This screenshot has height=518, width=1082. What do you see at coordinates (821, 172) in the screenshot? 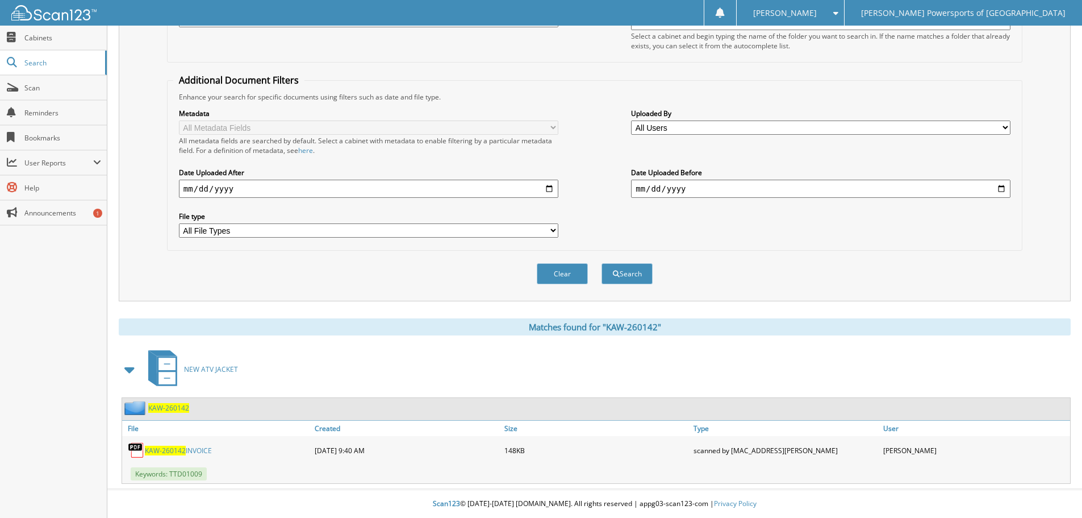
I see `label: Date Uploaded Before` at bounding box center [821, 172].